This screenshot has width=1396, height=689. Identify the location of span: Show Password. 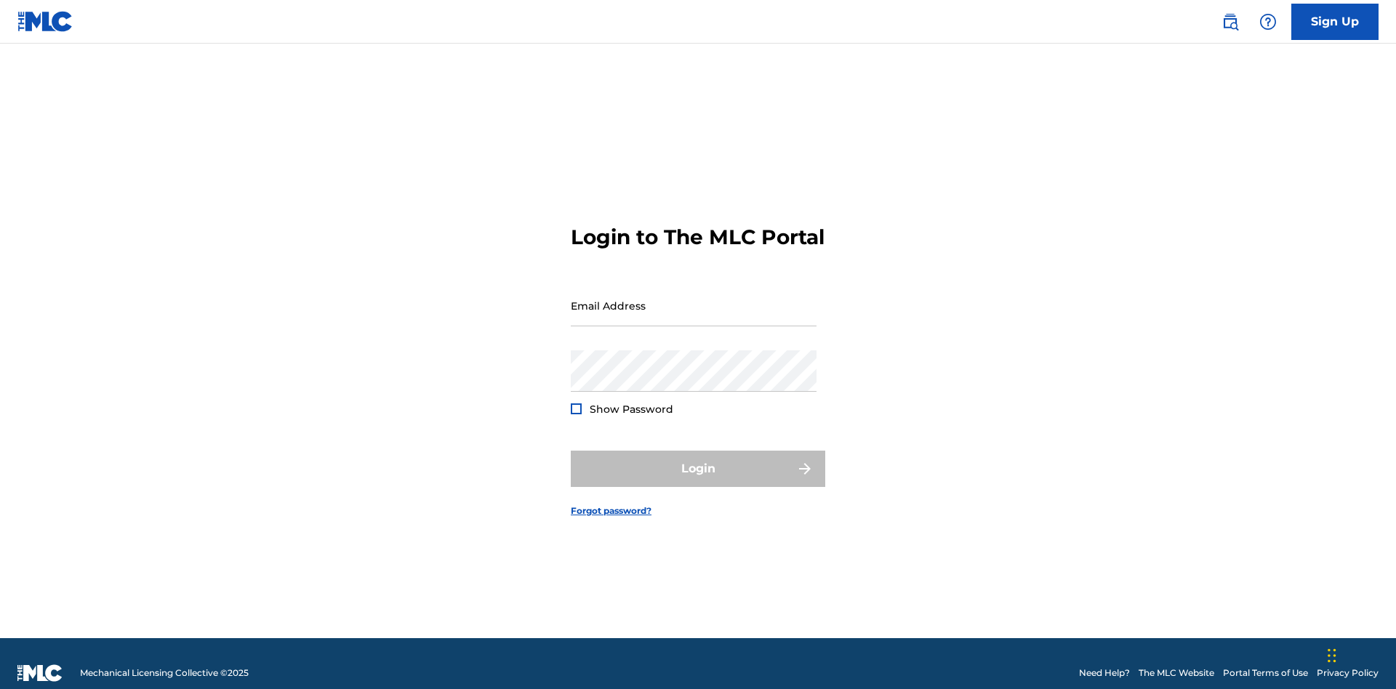
(631, 409).